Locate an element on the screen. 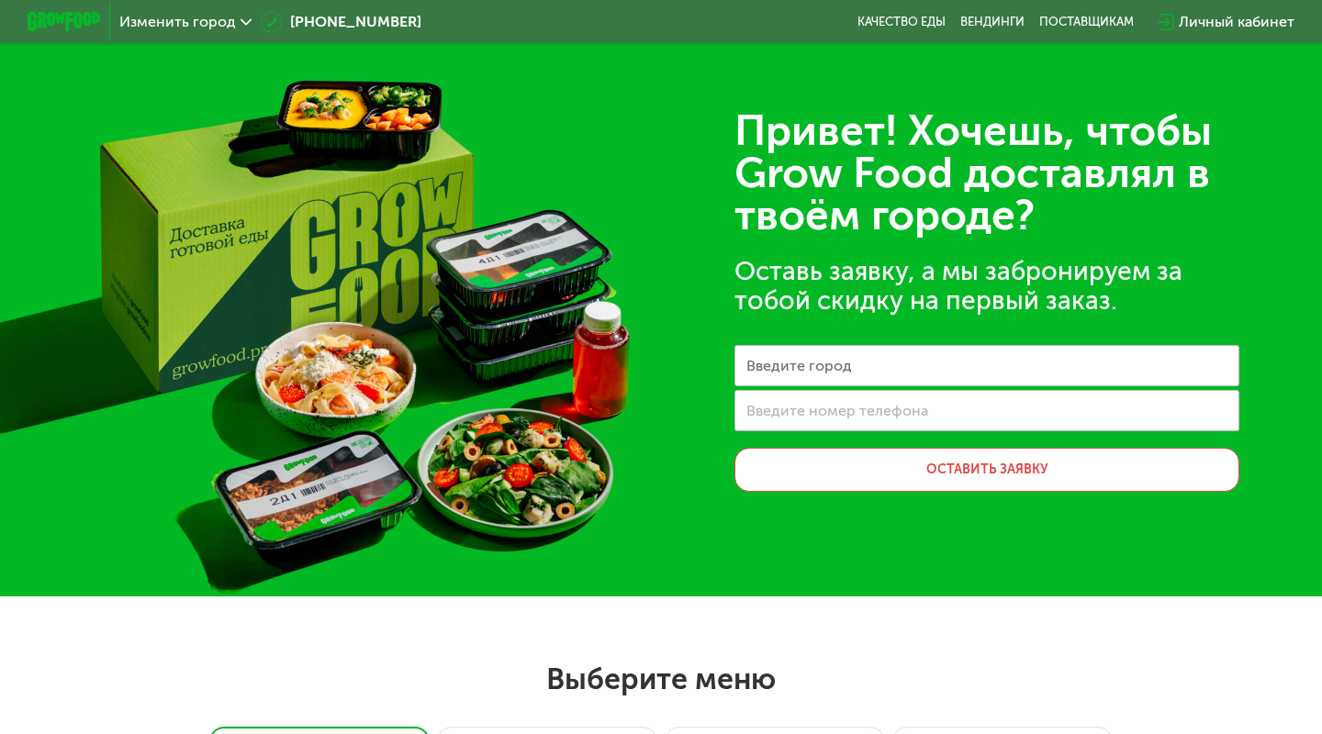  button: Оставить заявку is located at coordinates (987, 470).